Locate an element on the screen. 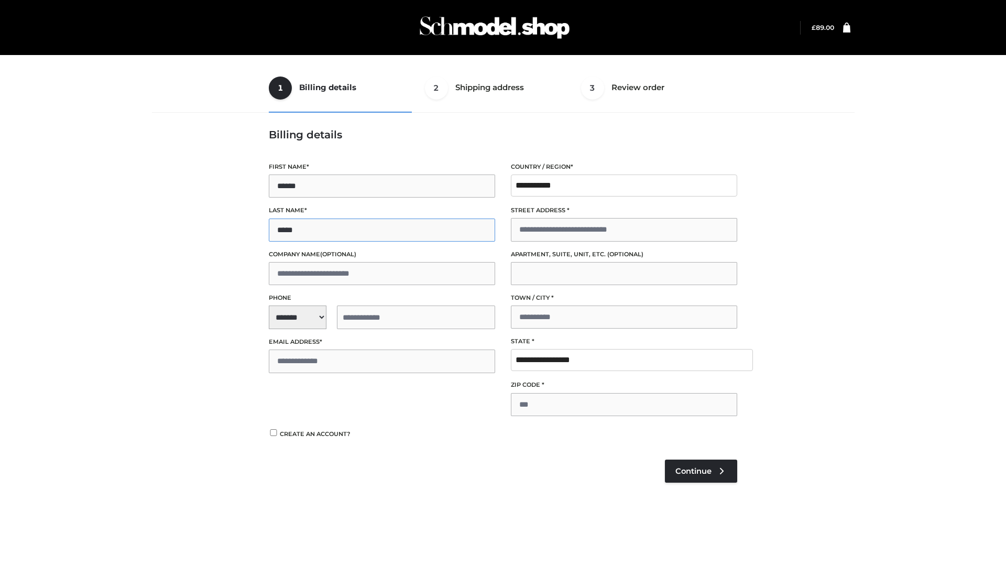 This screenshot has height=566, width=1006. span: Create an account? is located at coordinates (315, 434).